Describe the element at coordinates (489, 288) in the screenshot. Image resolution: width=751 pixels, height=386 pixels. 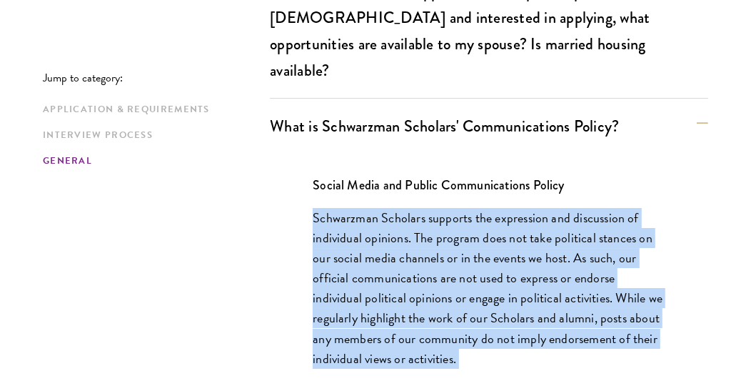
I see `p: Schwarzman Scholars supports the expression and discussion of individual opinions. The program do...` at that location.